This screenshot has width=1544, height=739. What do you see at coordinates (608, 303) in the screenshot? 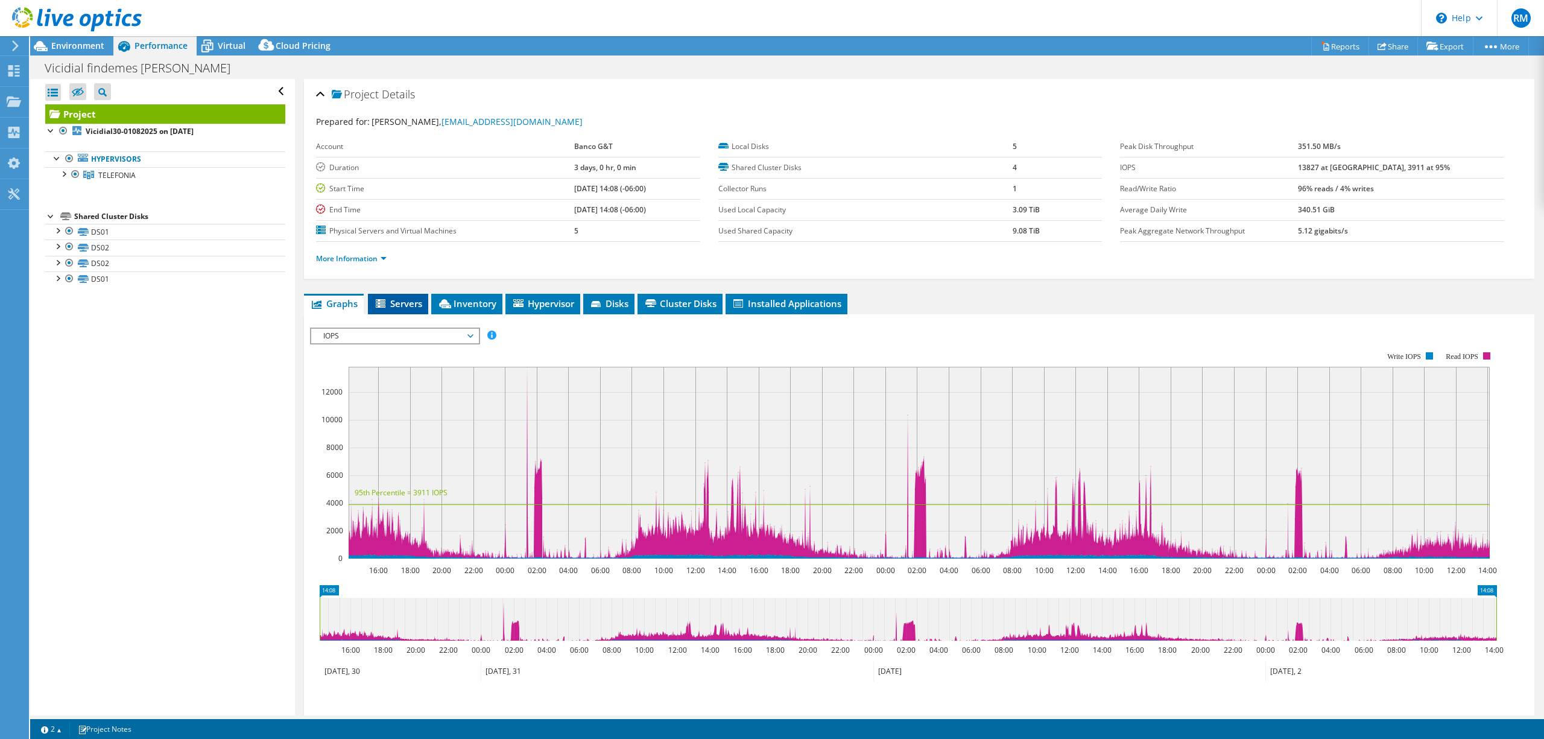
I see `span: Disks` at bounding box center [608, 303].